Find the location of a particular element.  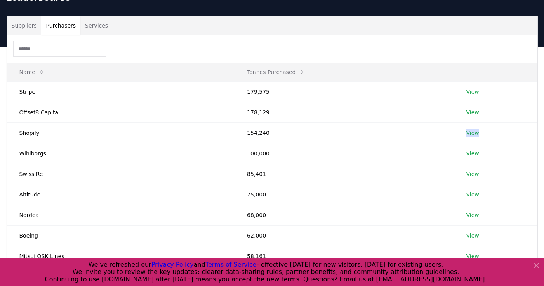

td: 68,000 is located at coordinates (344, 215).